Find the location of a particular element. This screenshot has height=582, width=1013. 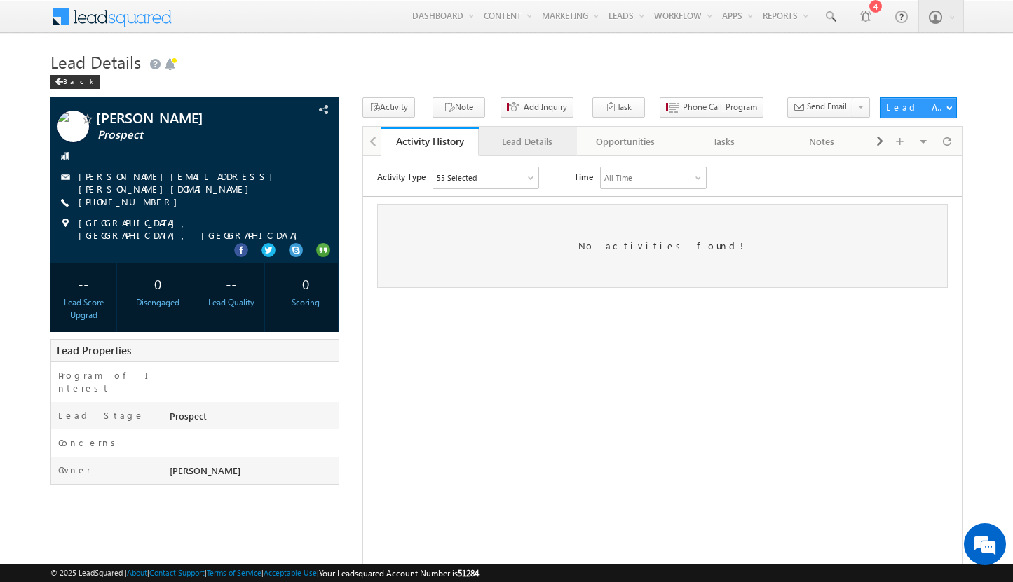

a: Contact Support is located at coordinates (177, 572).